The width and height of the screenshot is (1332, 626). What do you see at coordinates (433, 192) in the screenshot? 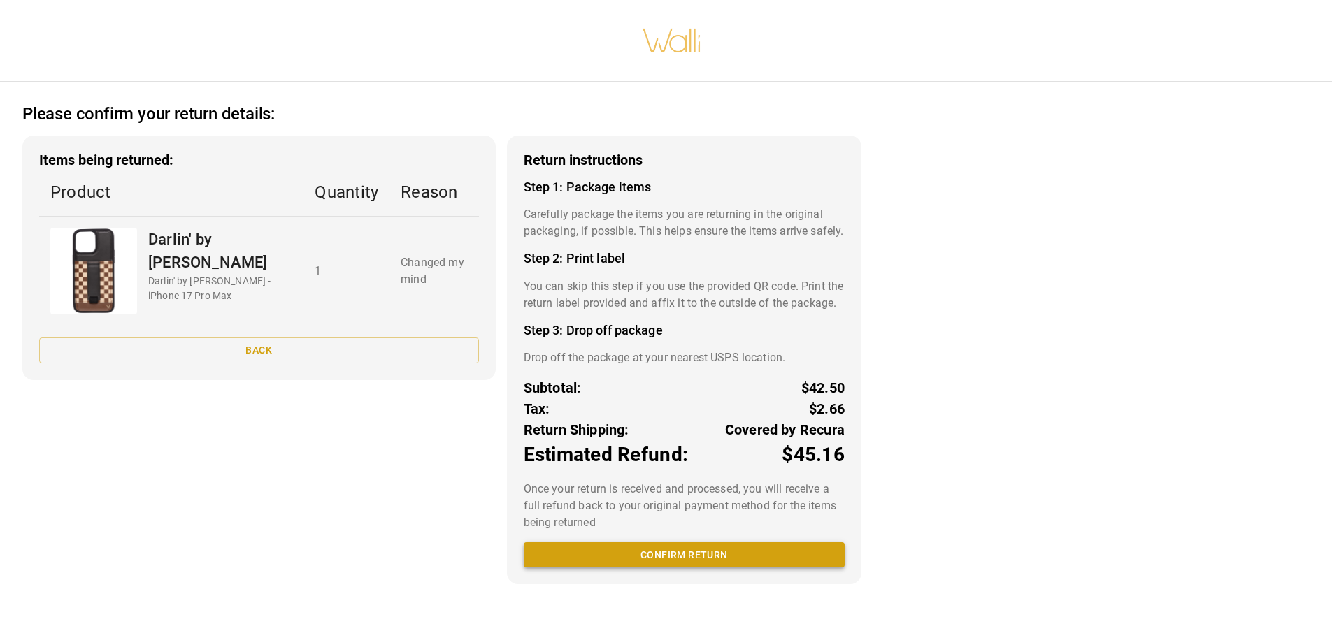
I see `p: Reason` at bounding box center [433, 192].